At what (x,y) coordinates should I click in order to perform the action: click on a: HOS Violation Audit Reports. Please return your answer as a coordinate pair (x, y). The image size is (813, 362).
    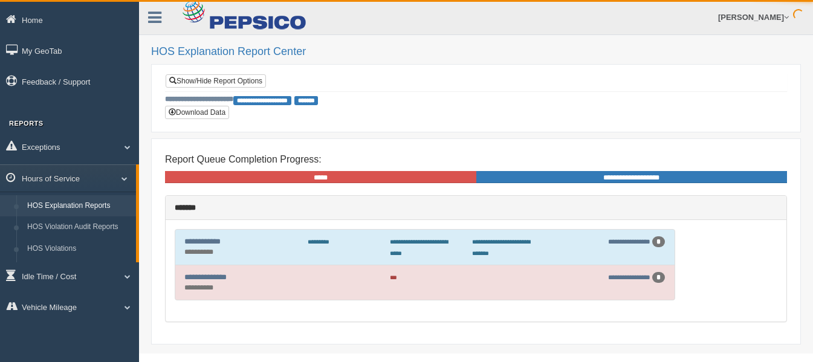
    Looking at the image, I should click on (79, 227).